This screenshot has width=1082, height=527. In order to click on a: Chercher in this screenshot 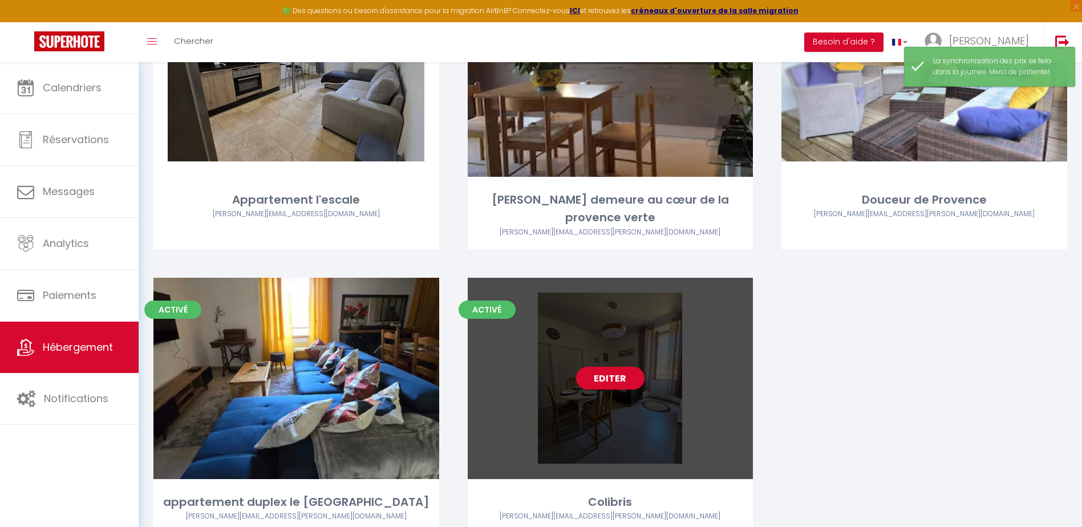, I will do `click(193, 42)`.